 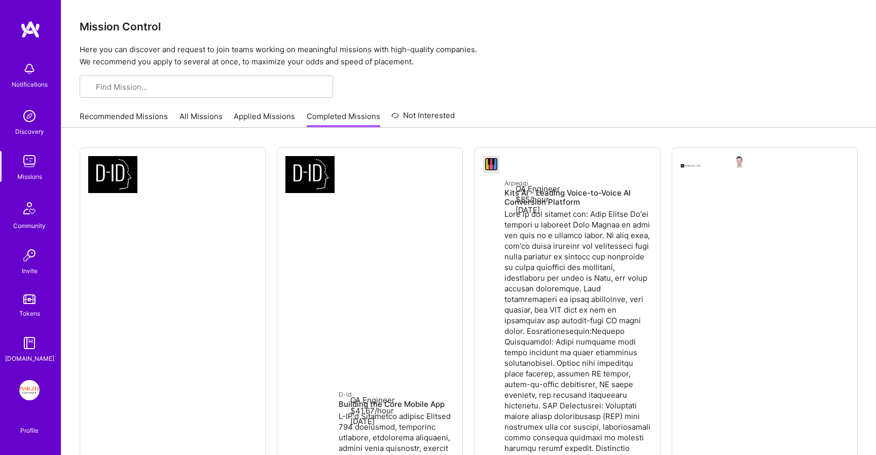 What do you see at coordinates (691, 166) in the screenshot?
I see `img: apprenticefs.com company logo` at bounding box center [691, 166].